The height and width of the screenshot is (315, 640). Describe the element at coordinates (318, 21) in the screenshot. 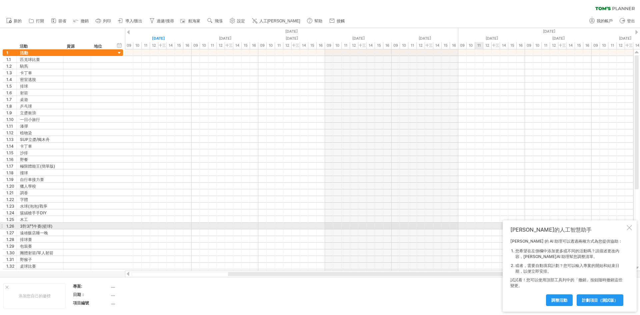

I see `font: 幫助` at that location.